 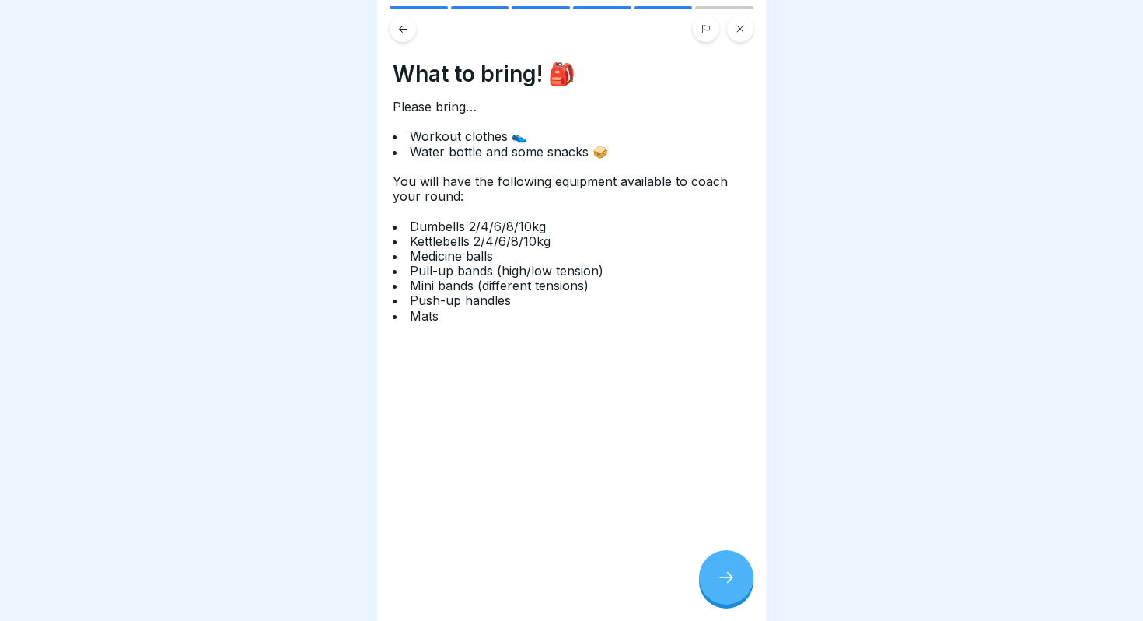 What do you see at coordinates (501, 285) in the screenshot?
I see `span: Mini bands (different tensions)` at bounding box center [501, 285].